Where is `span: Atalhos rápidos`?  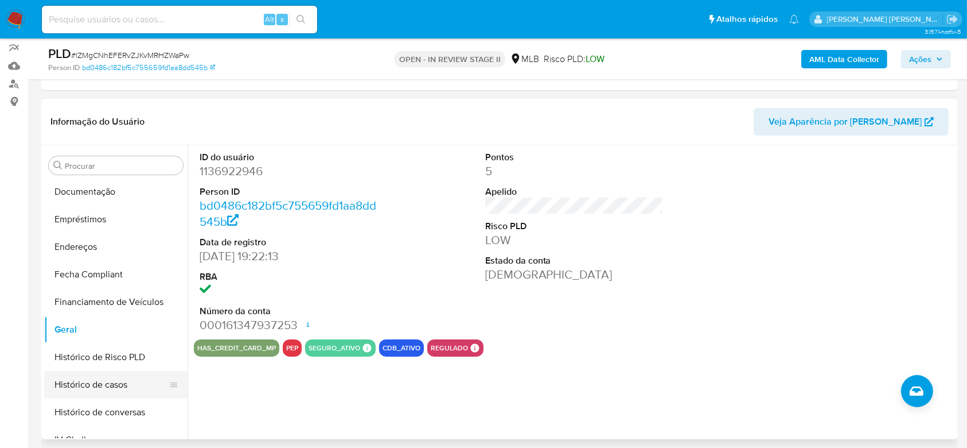
span: Atalhos rápidos is located at coordinates (747, 19).